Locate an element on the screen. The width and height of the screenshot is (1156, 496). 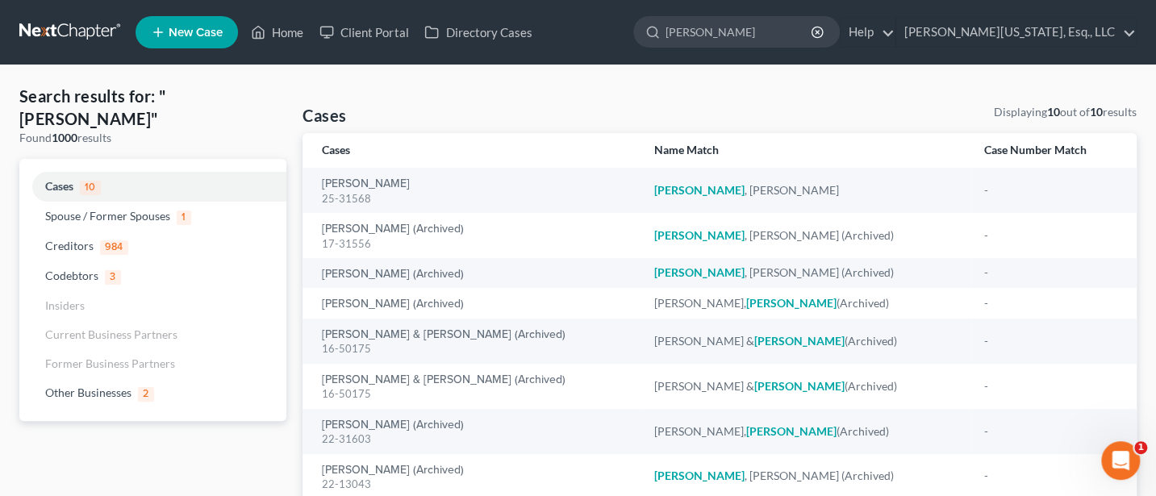
div: Found results is located at coordinates (153, 138).